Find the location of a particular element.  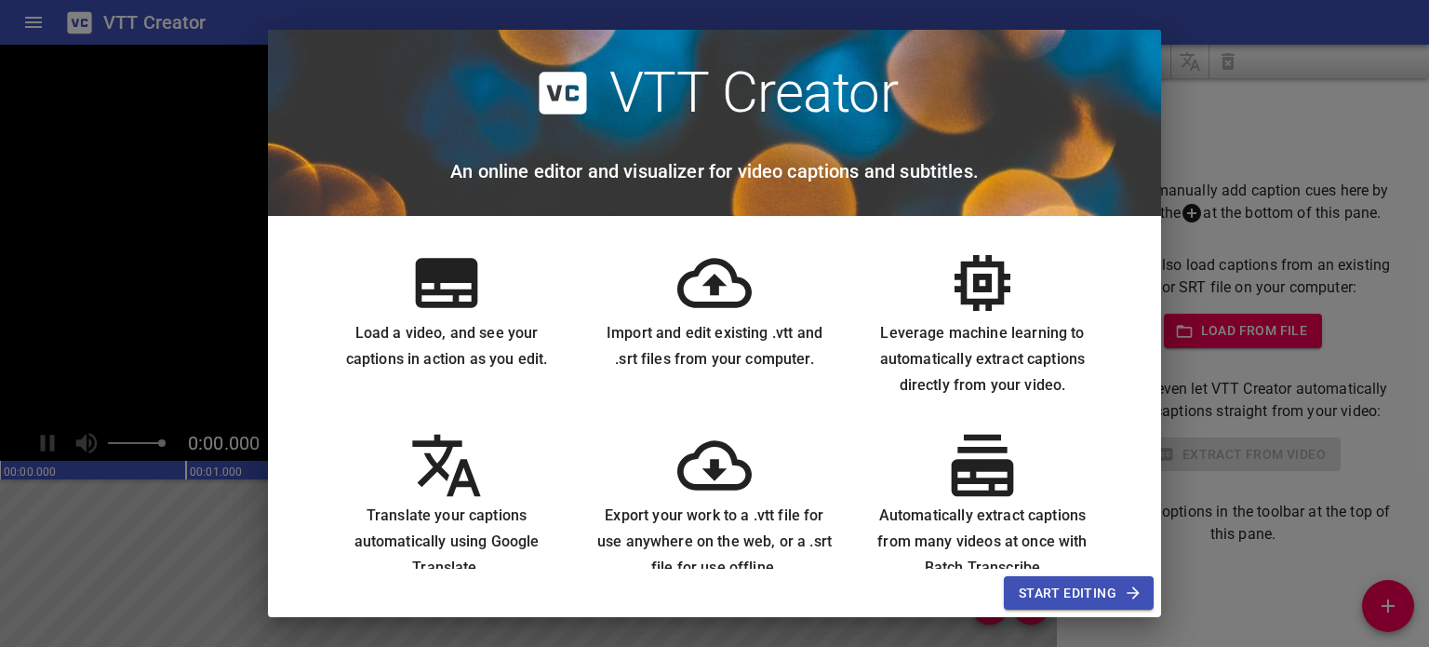

h6: Translate your captions automatically using Google Translate. is located at coordinates (447, 542).